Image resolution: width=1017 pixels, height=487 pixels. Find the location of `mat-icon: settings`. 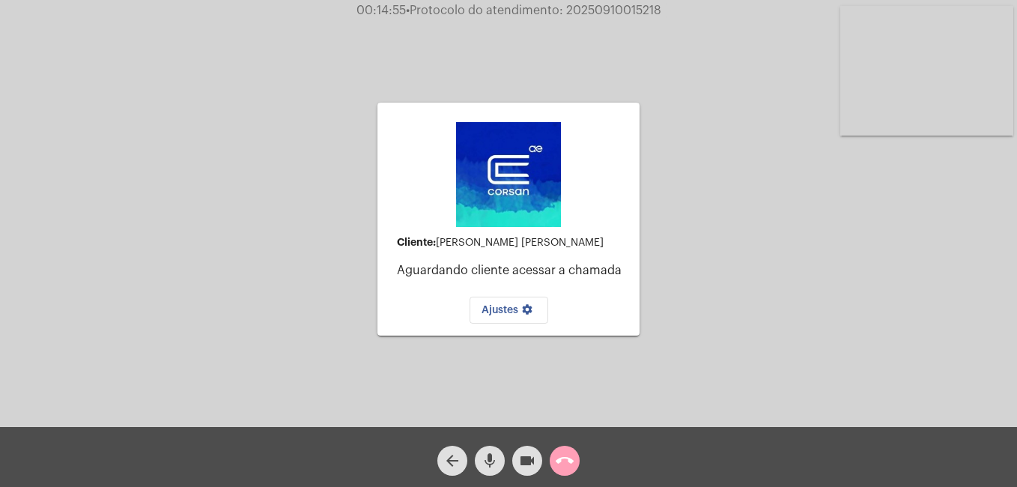

mat-icon: settings is located at coordinates (527, 312).